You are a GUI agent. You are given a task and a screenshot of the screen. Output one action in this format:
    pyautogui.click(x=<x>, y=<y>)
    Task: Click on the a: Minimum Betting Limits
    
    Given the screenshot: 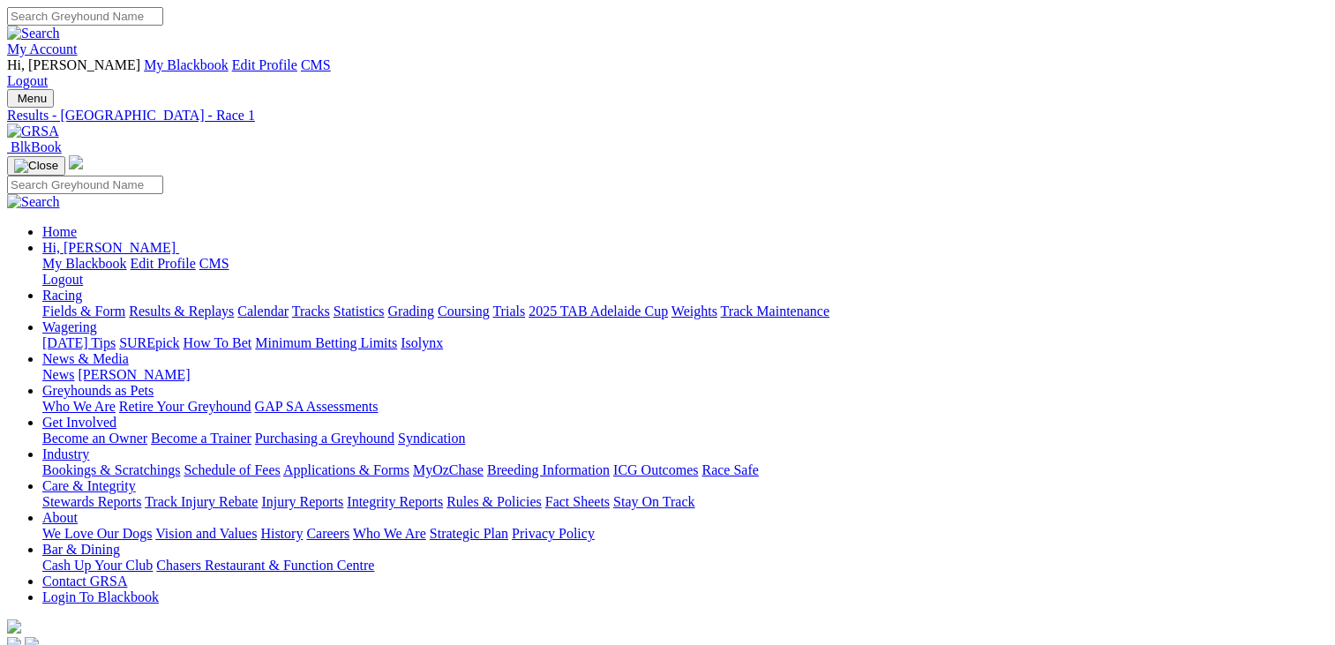 What is the action you would take?
    pyautogui.click(x=326, y=342)
    